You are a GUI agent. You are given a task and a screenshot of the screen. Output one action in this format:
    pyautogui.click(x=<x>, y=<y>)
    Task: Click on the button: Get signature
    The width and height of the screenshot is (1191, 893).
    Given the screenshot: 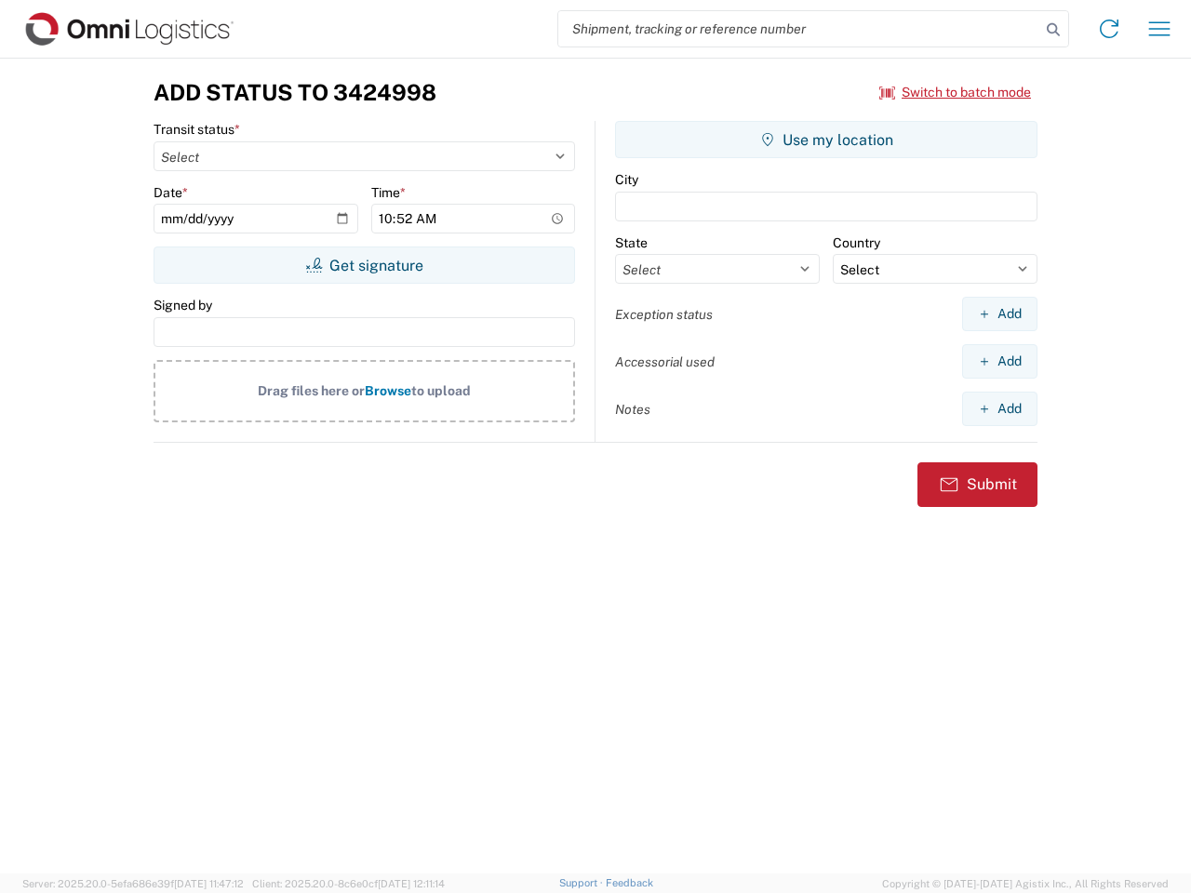 What is the action you would take?
    pyautogui.click(x=364, y=265)
    